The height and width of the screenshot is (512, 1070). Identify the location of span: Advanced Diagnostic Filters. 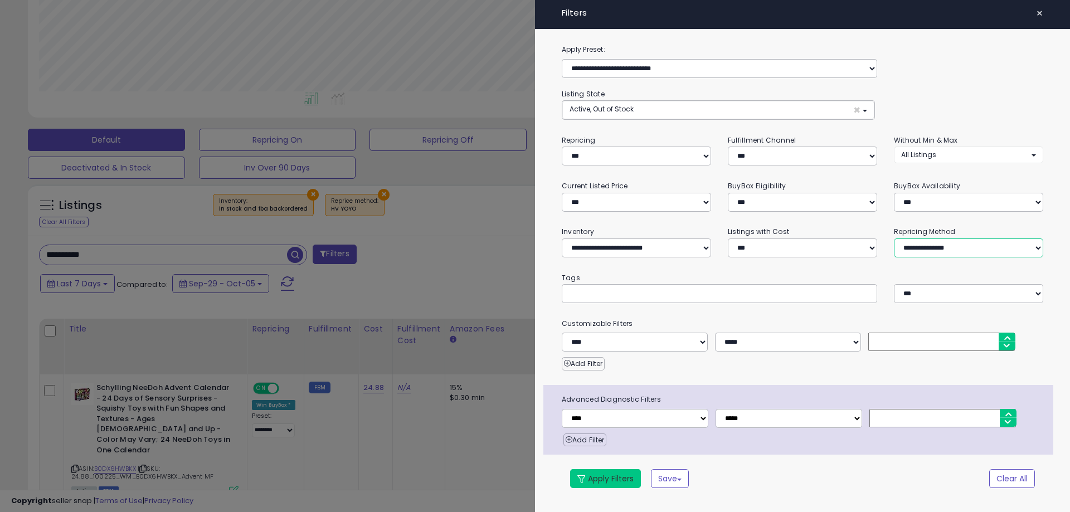
(803, 400).